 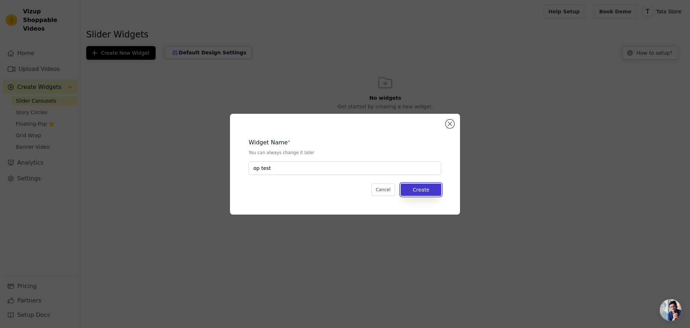 What do you see at coordinates (421, 190) in the screenshot?
I see `button: Create` at bounding box center [421, 190].